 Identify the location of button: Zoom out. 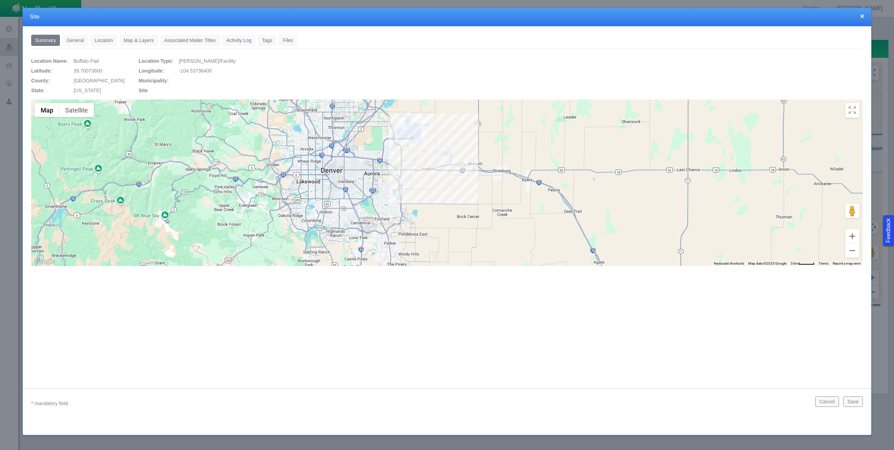
(853, 251).